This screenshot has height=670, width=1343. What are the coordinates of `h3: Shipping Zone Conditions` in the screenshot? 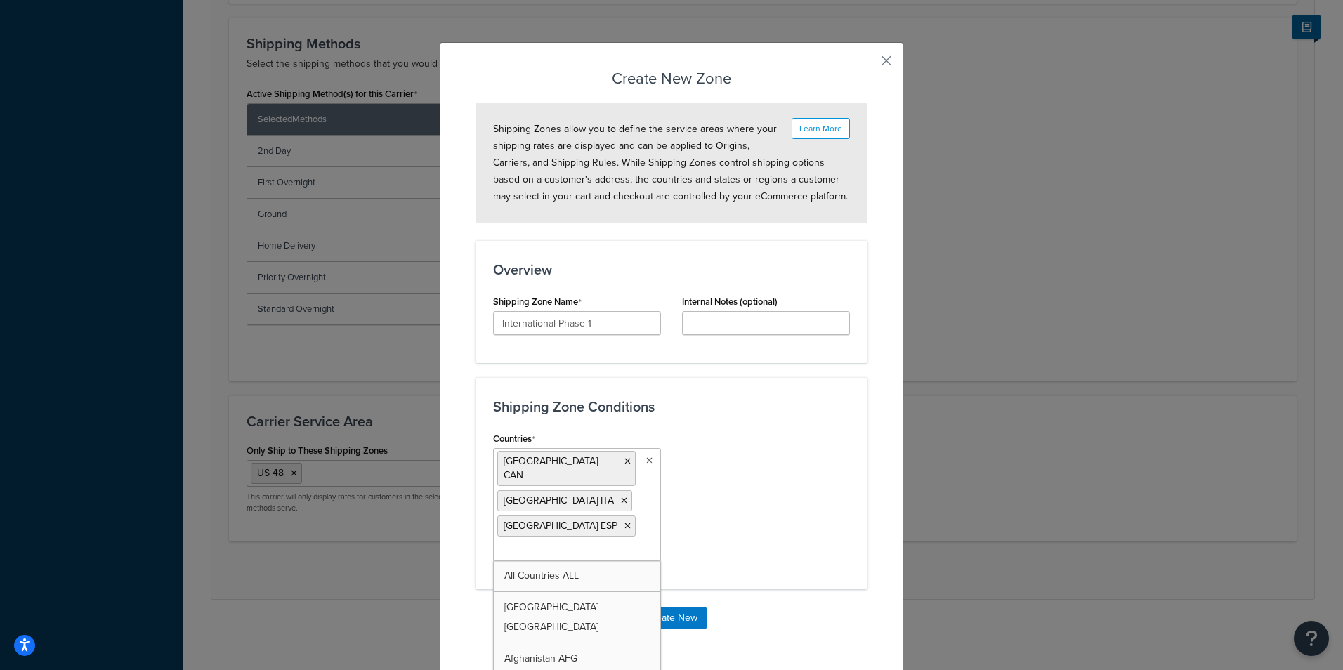 It's located at (671, 407).